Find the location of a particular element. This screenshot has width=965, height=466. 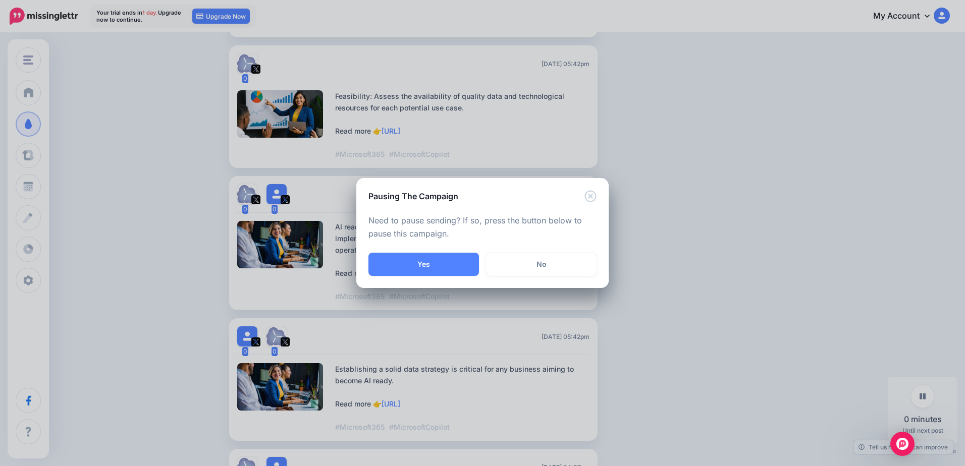

h5: Pausing The Campaign is located at coordinates (413, 196).